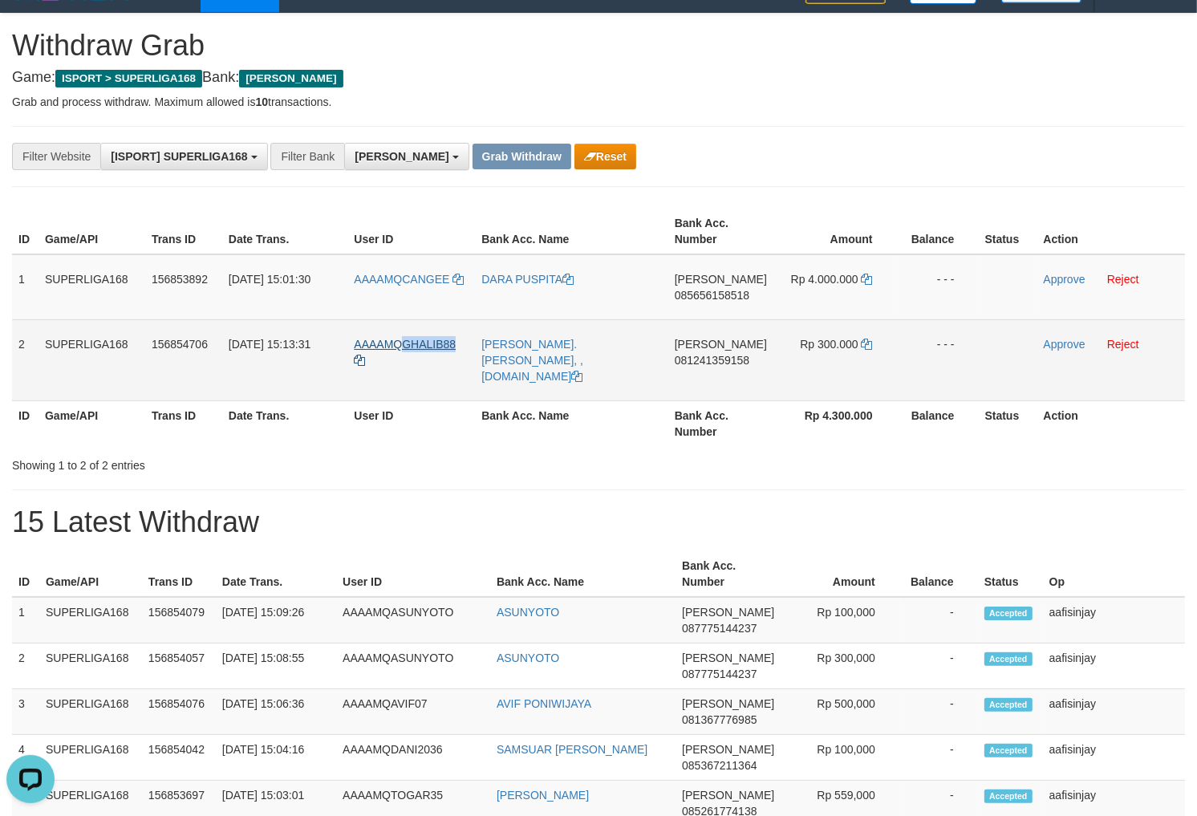 The width and height of the screenshot is (1197, 816). What do you see at coordinates (829, 344) in the screenshot?
I see `span: Rp 300.000` at bounding box center [829, 344].